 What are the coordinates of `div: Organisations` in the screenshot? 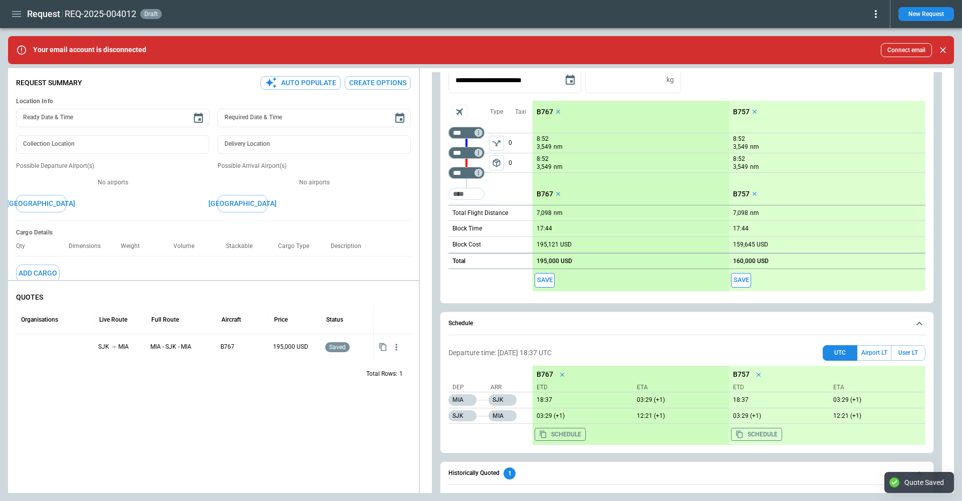 It's located at (40, 320).